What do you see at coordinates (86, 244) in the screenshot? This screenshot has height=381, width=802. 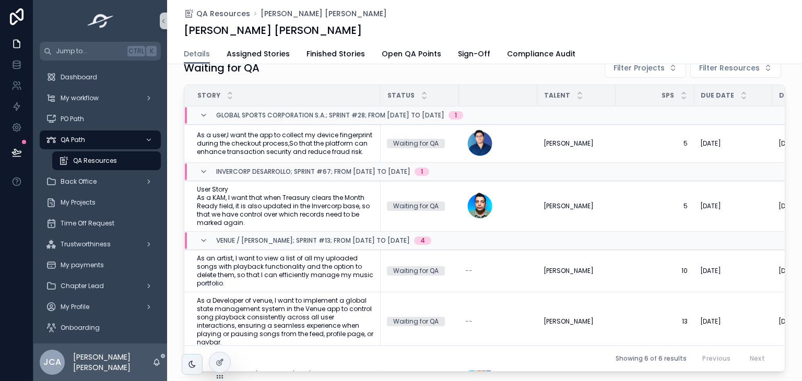 I see `span: Trustworthiness` at bounding box center [86, 244].